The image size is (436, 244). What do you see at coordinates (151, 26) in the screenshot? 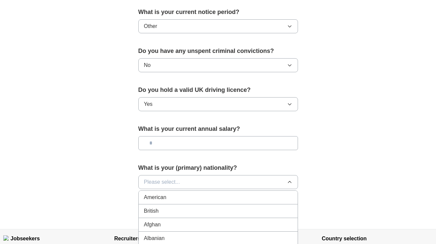
I see `span: Other` at bounding box center [151, 26].